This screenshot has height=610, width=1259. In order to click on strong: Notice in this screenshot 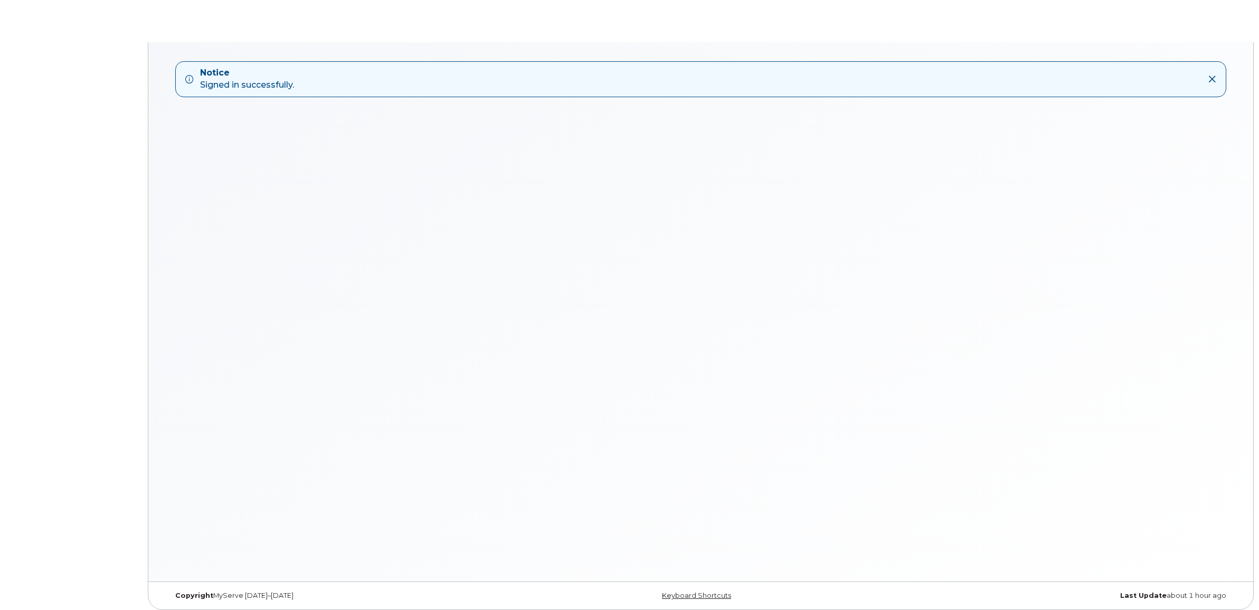, I will do `click(247, 73)`.